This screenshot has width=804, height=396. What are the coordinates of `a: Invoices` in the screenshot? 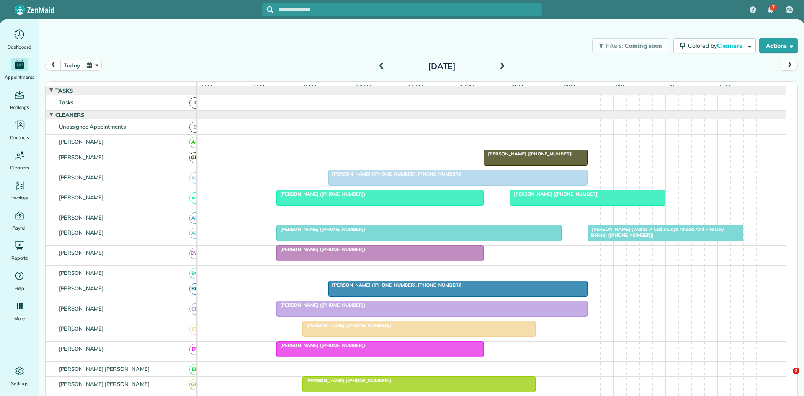 It's located at (19, 190).